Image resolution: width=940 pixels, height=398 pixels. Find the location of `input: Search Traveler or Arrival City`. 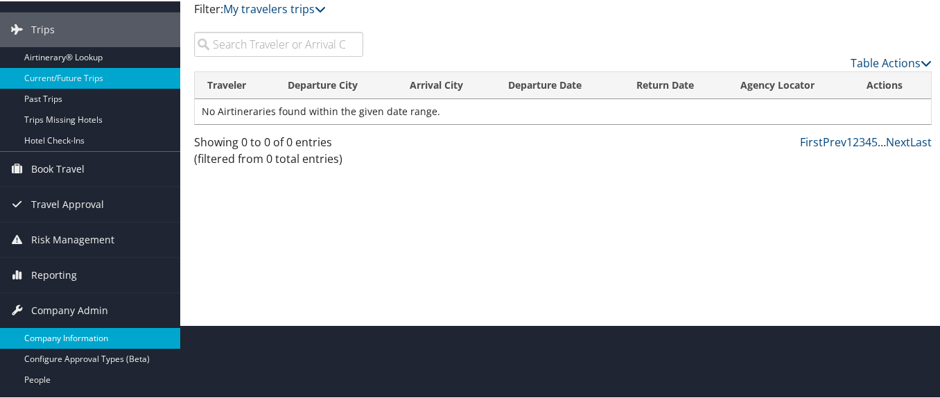

input: Search Traveler or Arrival City is located at coordinates (279, 43).